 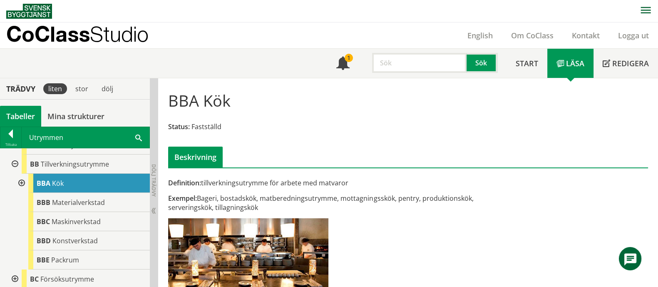 What do you see at coordinates (206, 126) in the screenshot?
I see `span: Fastställd` at bounding box center [206, 126].